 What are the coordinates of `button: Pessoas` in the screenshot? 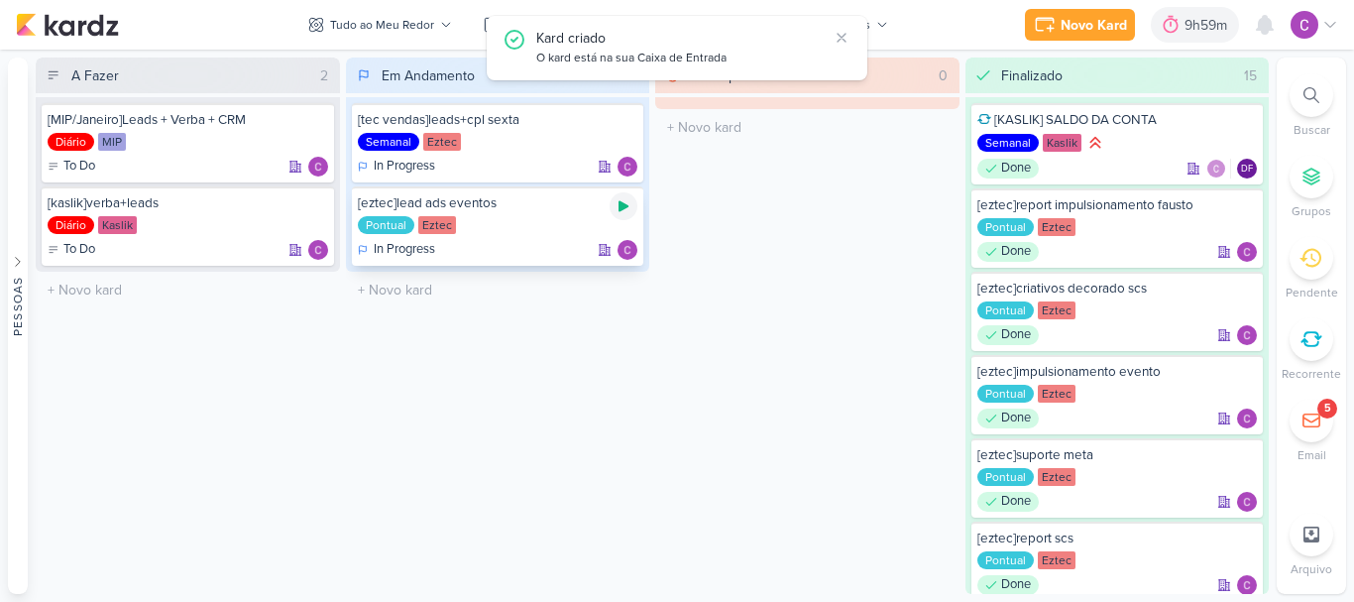 It's located at (18, 325).